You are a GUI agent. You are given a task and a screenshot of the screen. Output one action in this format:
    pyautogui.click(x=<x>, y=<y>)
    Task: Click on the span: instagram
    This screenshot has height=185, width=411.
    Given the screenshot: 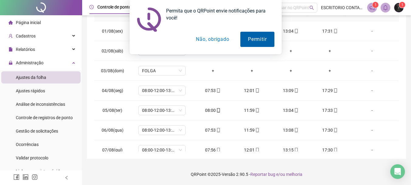 What is the action you would take?
    pyautogui.click(x=35, y=177)
    